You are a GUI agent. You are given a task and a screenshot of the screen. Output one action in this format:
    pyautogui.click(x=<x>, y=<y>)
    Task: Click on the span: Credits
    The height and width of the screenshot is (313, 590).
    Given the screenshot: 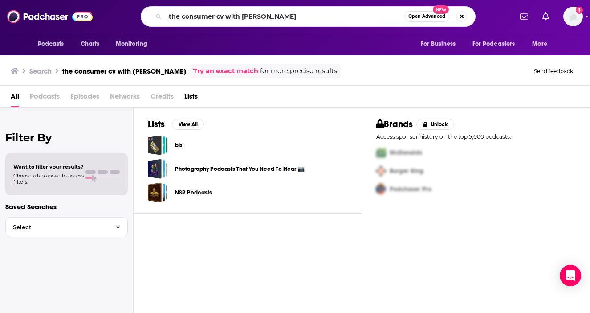 What is the action you would take?
    pyautogui.click(x=162, y=98)
    